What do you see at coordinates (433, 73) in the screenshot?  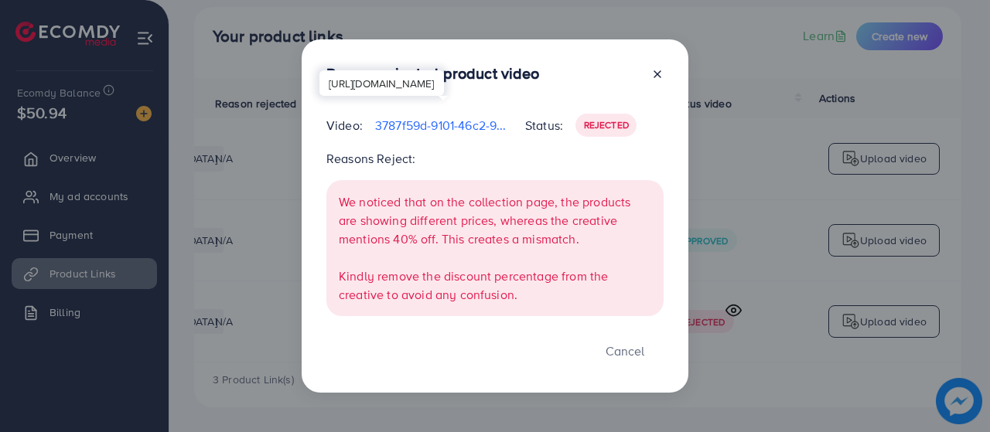 I see `h3: Reason rejected product video` at bounding box center [433, 73].